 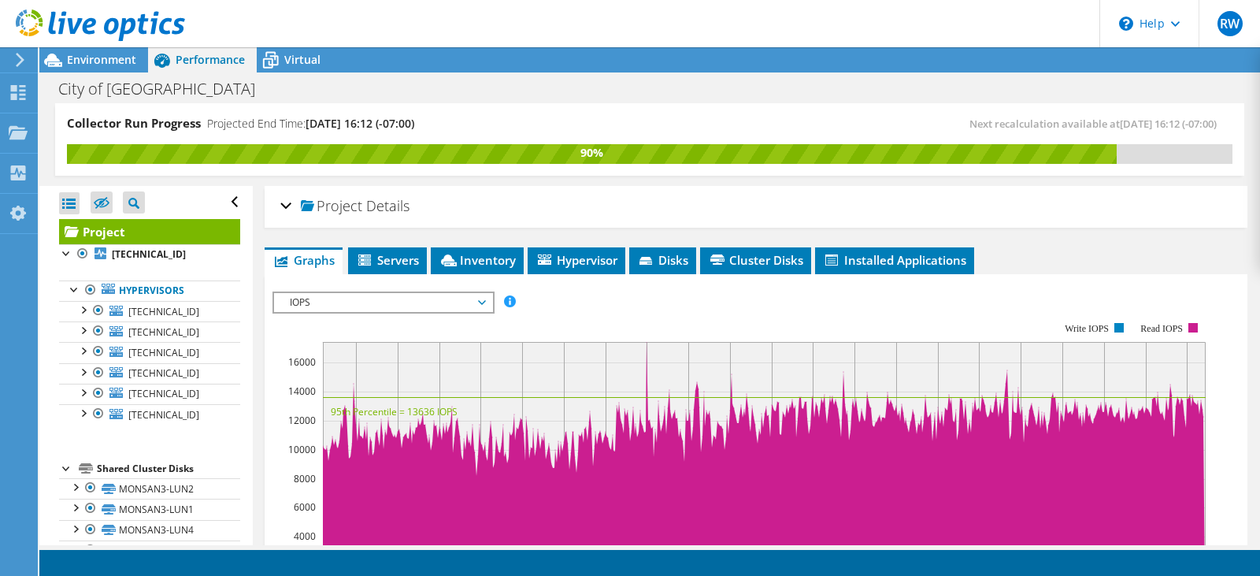 What do you see at coordinates (1163, 328) in the screenshot?
I see `text: Read IOPS` at bounding box center [1163, 328].